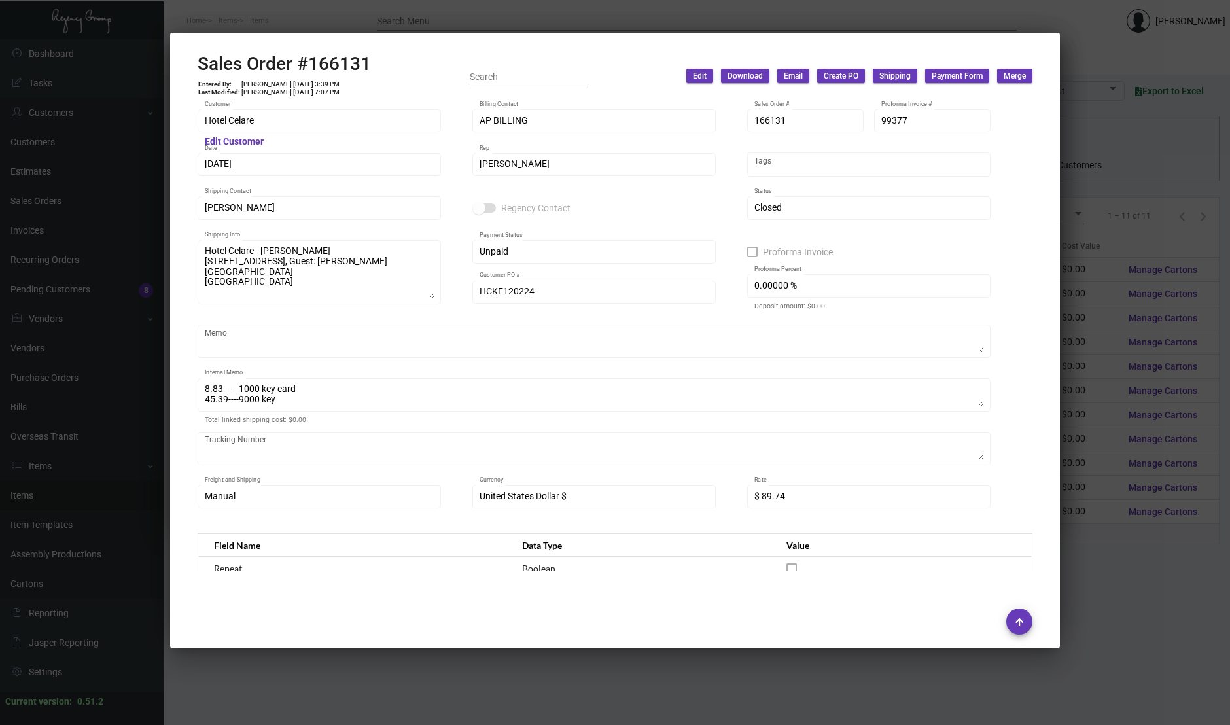 Image resolution: width=1230 pixels, height=725 pixels. Describe the element at coordinates (39, 701) in the screenshot. I see `div: Current version:` at that location.